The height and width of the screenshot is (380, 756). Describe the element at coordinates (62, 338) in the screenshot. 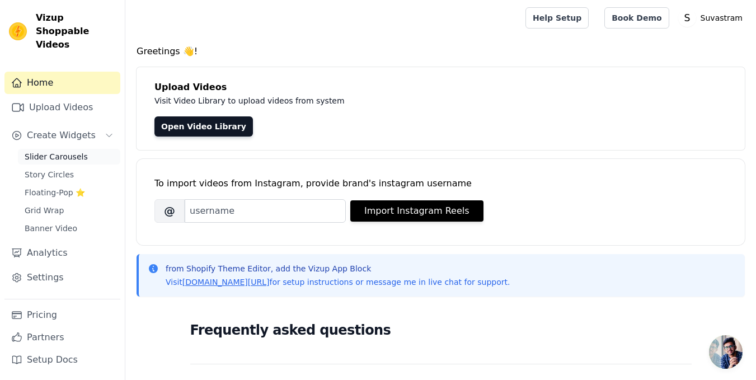

I see `a: Partners` at that location.